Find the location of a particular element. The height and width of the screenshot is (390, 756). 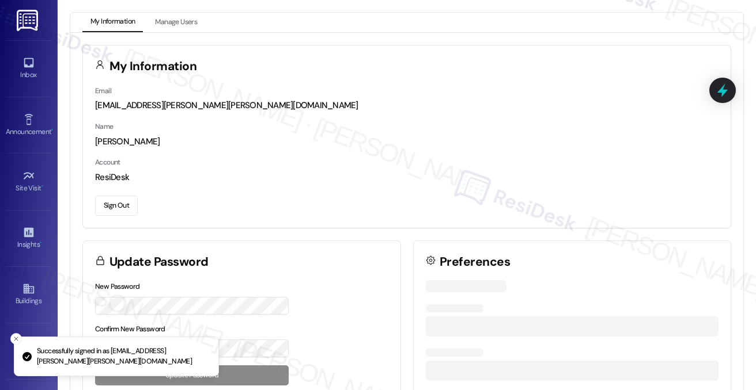

h3: My Information is located at coordinates (153, 66).